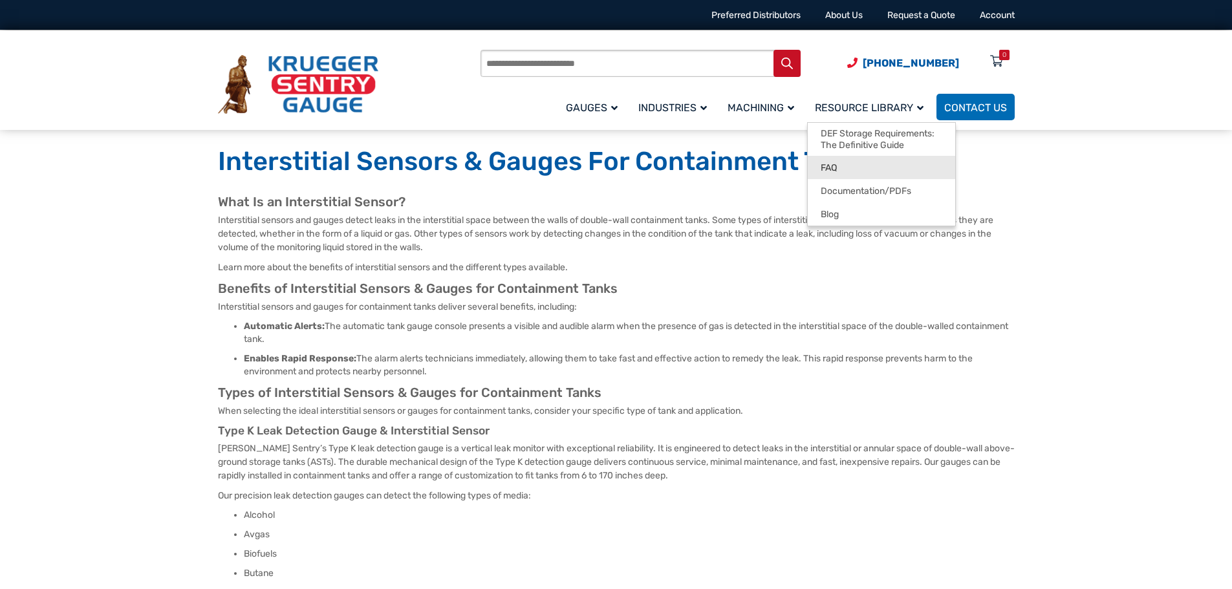  I want to click on a: Account, so click(997, 15).